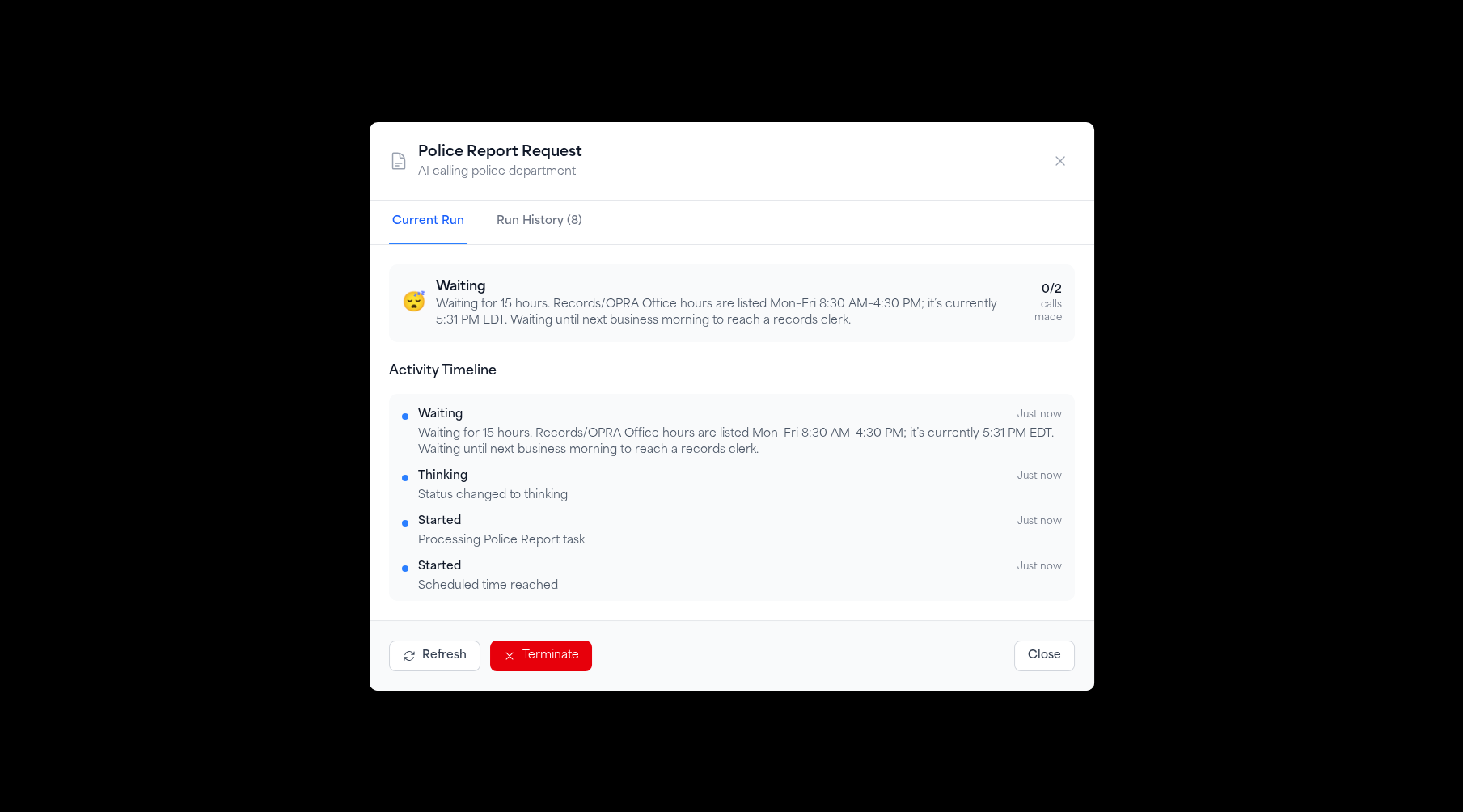 This screenshot has width=1463, height=812. Describe the element at coordinates (440, 415) in the screenshot. I see `div: Waiting` at that location.